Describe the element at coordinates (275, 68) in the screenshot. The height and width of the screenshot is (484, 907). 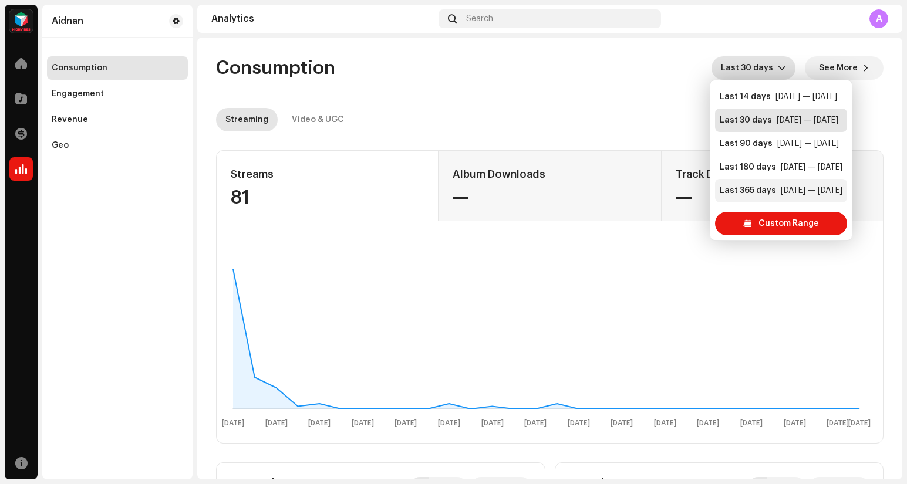
I see `span: Consumption` at that location.